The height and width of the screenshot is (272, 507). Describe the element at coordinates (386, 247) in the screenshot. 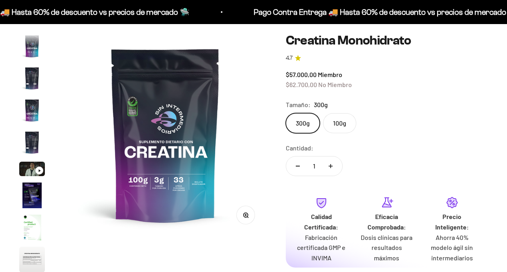

I see `p: Dosis clínicas para resultados máximos` at that location.